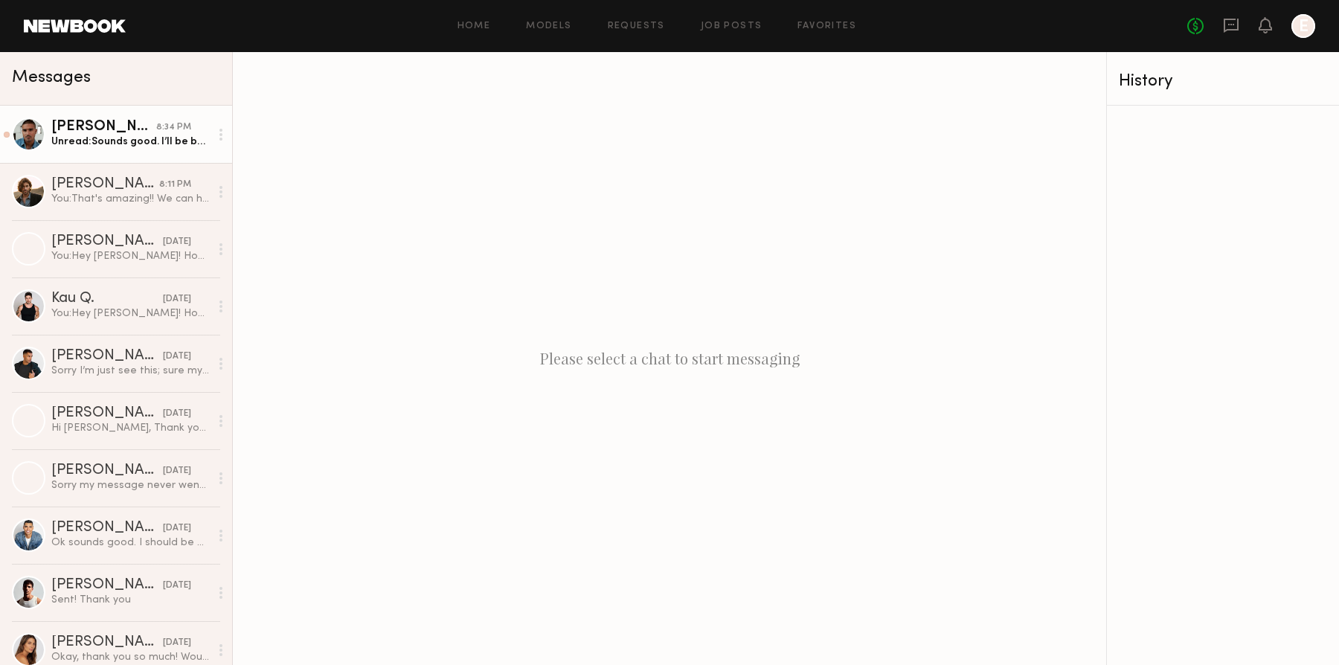 This screenshot has width=1339, height=665. What do you see at coordinates (107, 299) in the screenshot?
I see `div: Kau Q.` at bounding box center [107, 299].